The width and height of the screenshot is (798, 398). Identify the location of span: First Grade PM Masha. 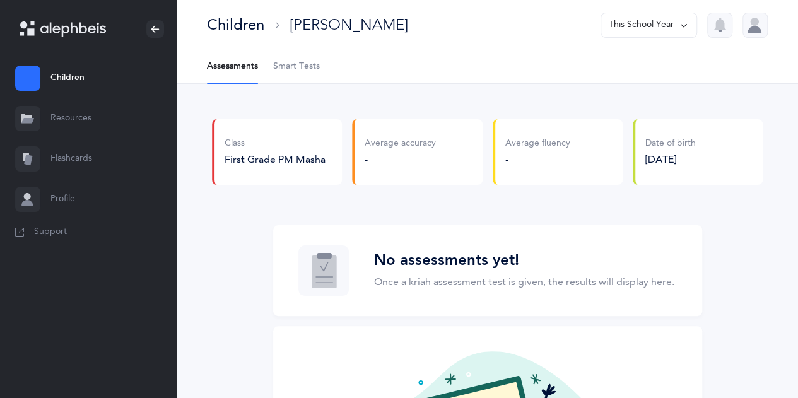
(275, 160).